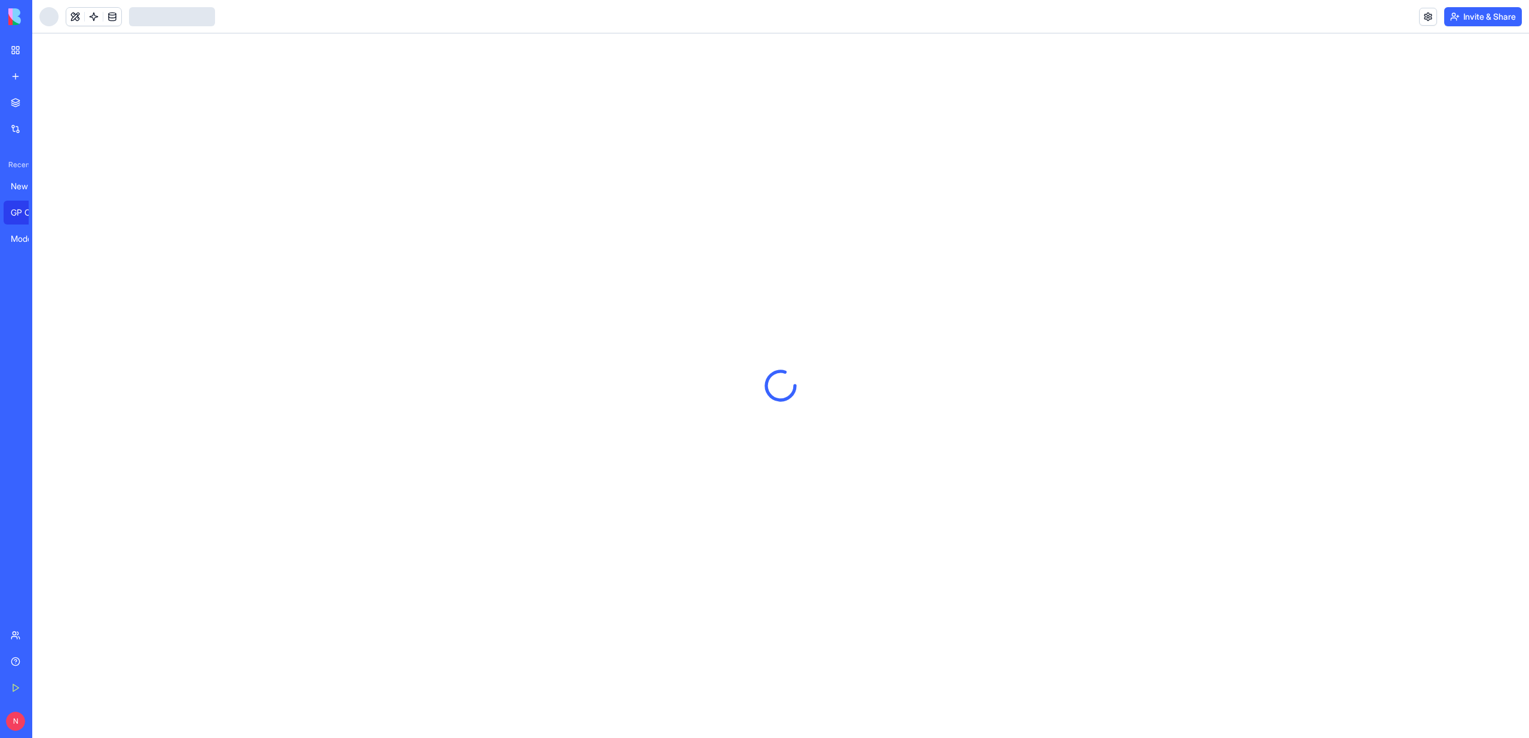  I want to click on button: Invite & Share, so click(1483, 17).